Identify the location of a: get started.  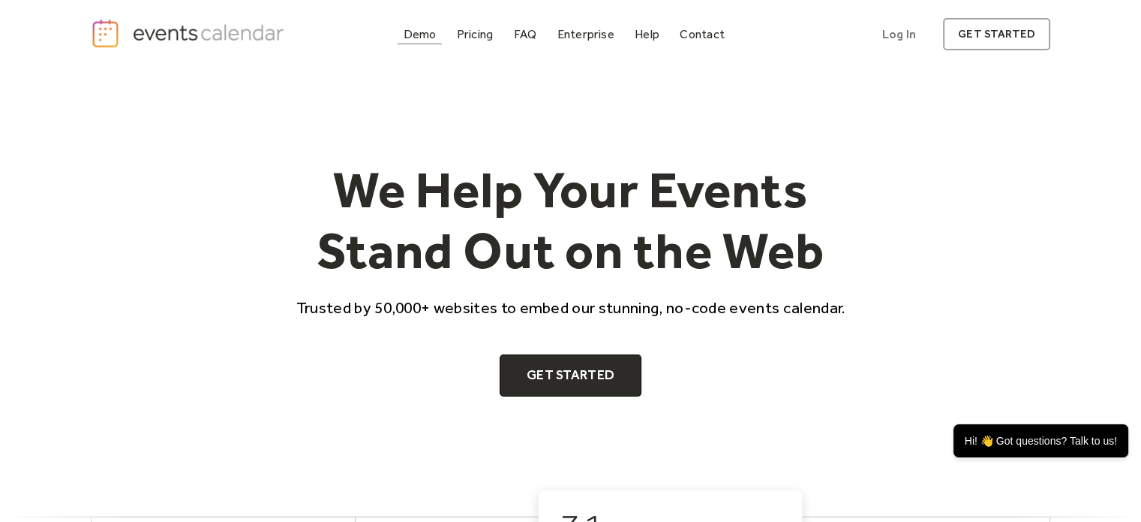
(996, 34).